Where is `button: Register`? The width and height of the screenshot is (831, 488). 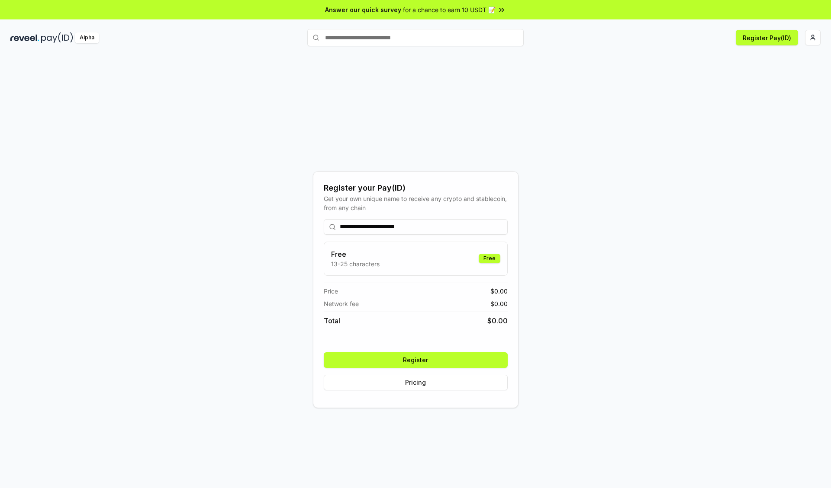
button: Register is located at coordinates (415, 360).